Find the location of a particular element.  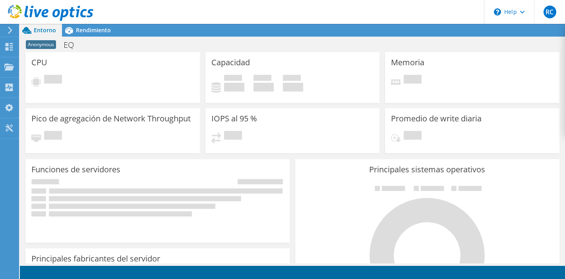

h3: Promedio de write diaria is located at coordinates (436, 118).